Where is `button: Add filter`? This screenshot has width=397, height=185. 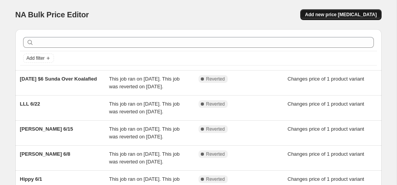 button: Add filter is located at coordinates (39, 58).